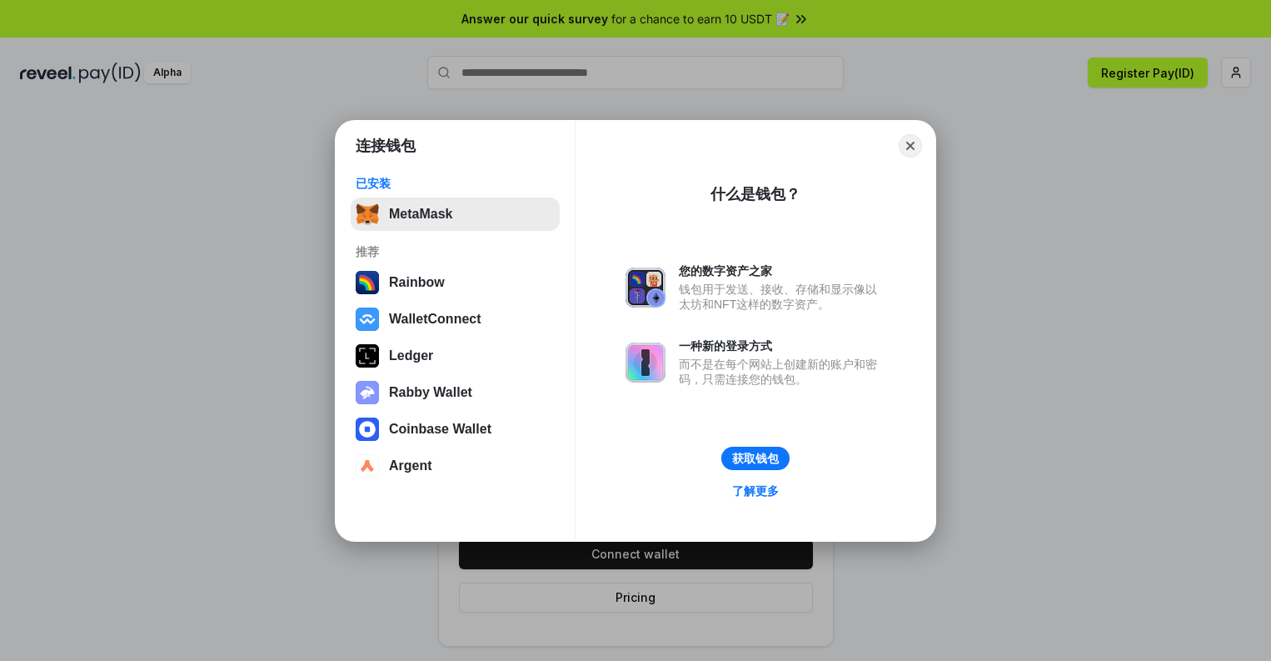  I want to click on div: 已安装, so click(455, 183).